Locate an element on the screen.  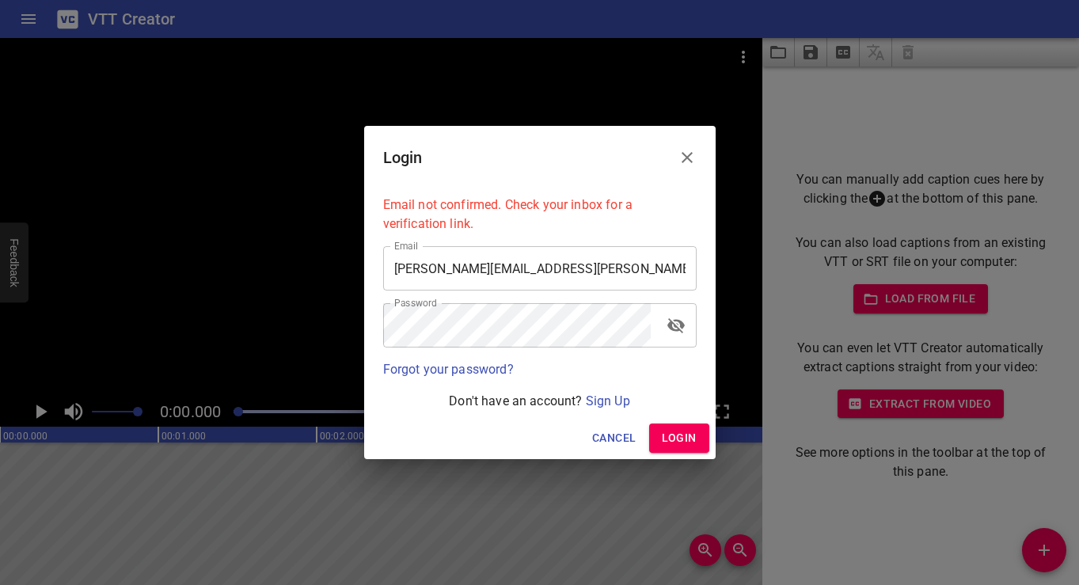
h6: Login is located at coordinates (403, 158).